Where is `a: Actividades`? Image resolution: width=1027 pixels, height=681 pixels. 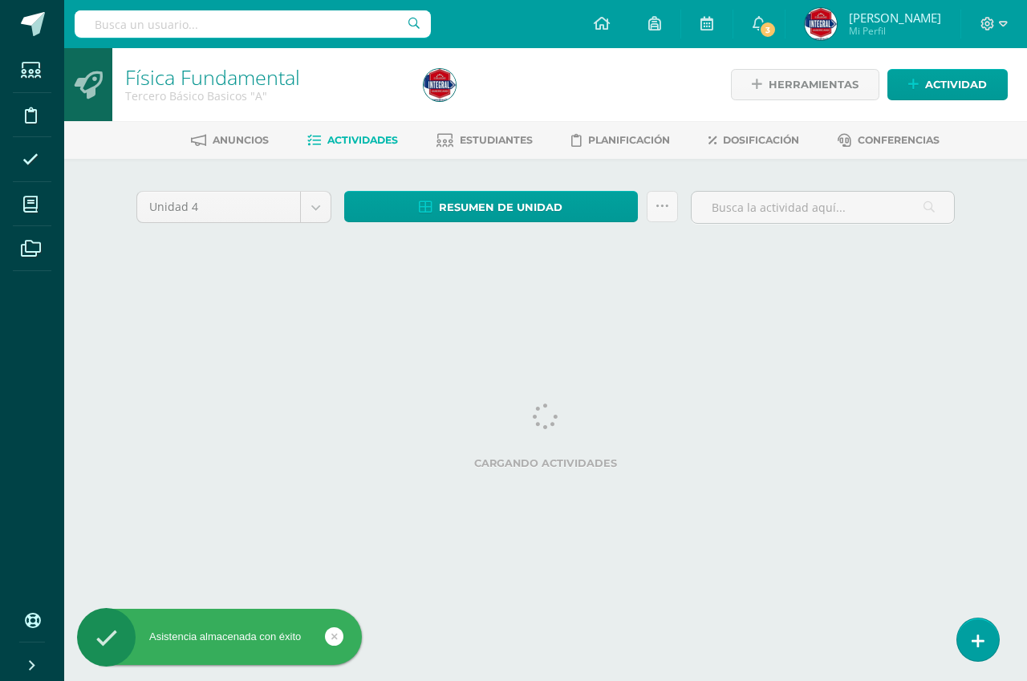
a: Actividades is located at coordinates (352, 140).